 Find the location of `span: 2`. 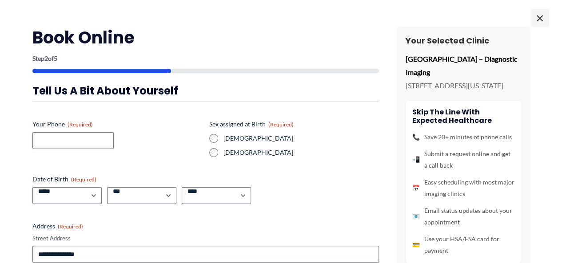

span: 2 is located at coordinates (46, 58).